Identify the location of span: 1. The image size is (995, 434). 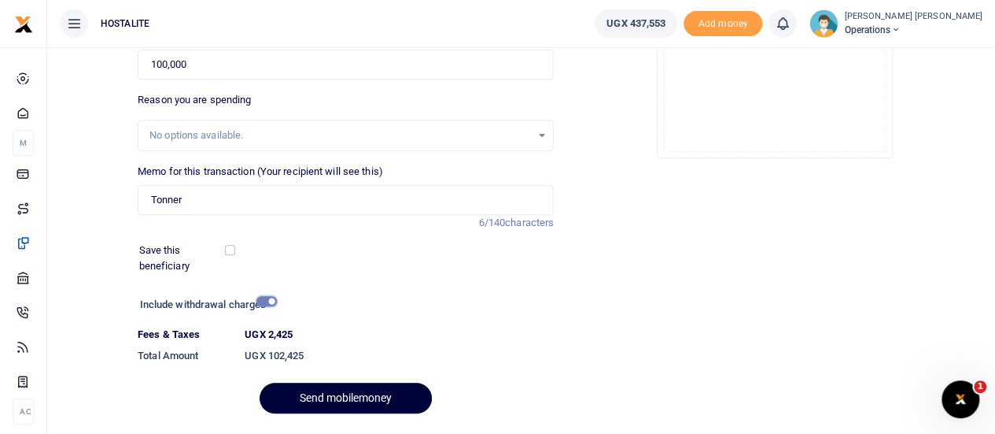
(980, 386).